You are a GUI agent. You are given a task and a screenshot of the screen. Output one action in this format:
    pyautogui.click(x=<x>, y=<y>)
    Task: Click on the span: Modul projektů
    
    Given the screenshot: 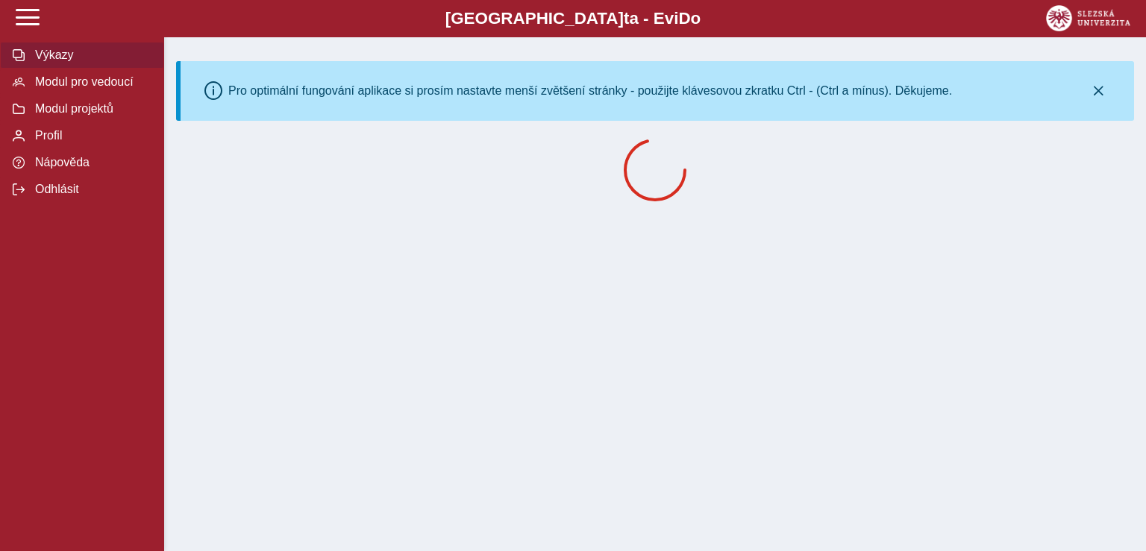 What is the action you would take?
    pyautogui.click(x=91, y=109)
    